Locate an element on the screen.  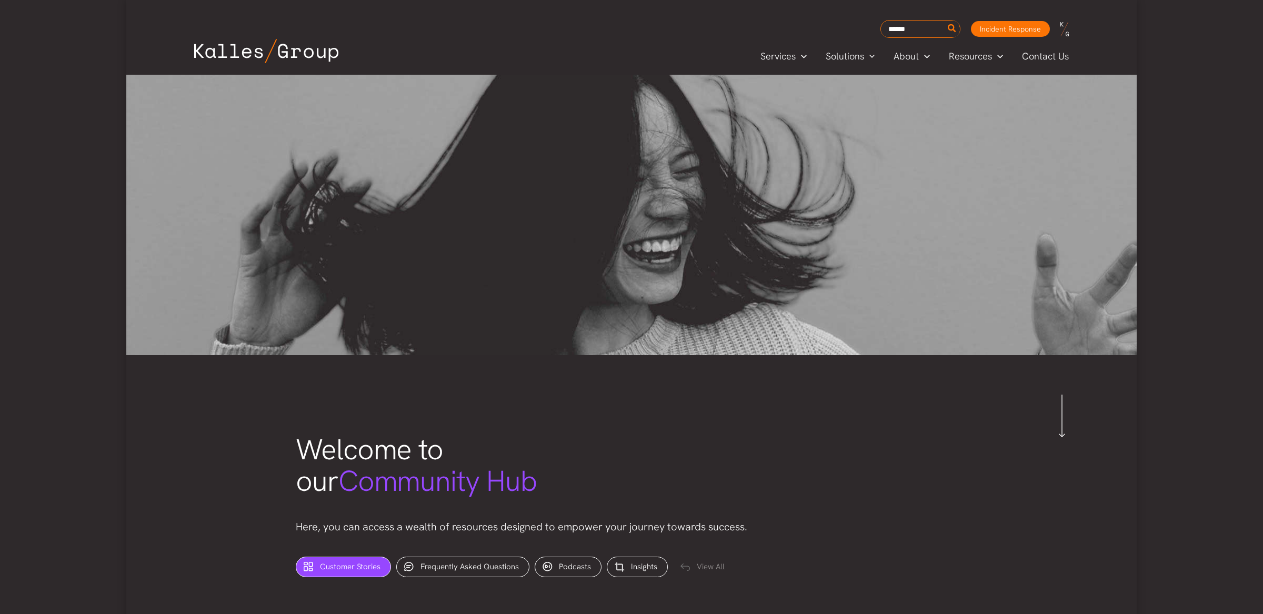
a: ResourcesMenu Toggle is located at coordinates (976, 56).